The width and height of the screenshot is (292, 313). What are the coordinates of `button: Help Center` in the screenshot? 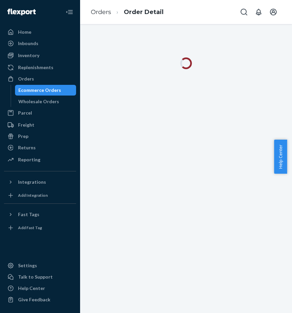 It's located at (281, 157).